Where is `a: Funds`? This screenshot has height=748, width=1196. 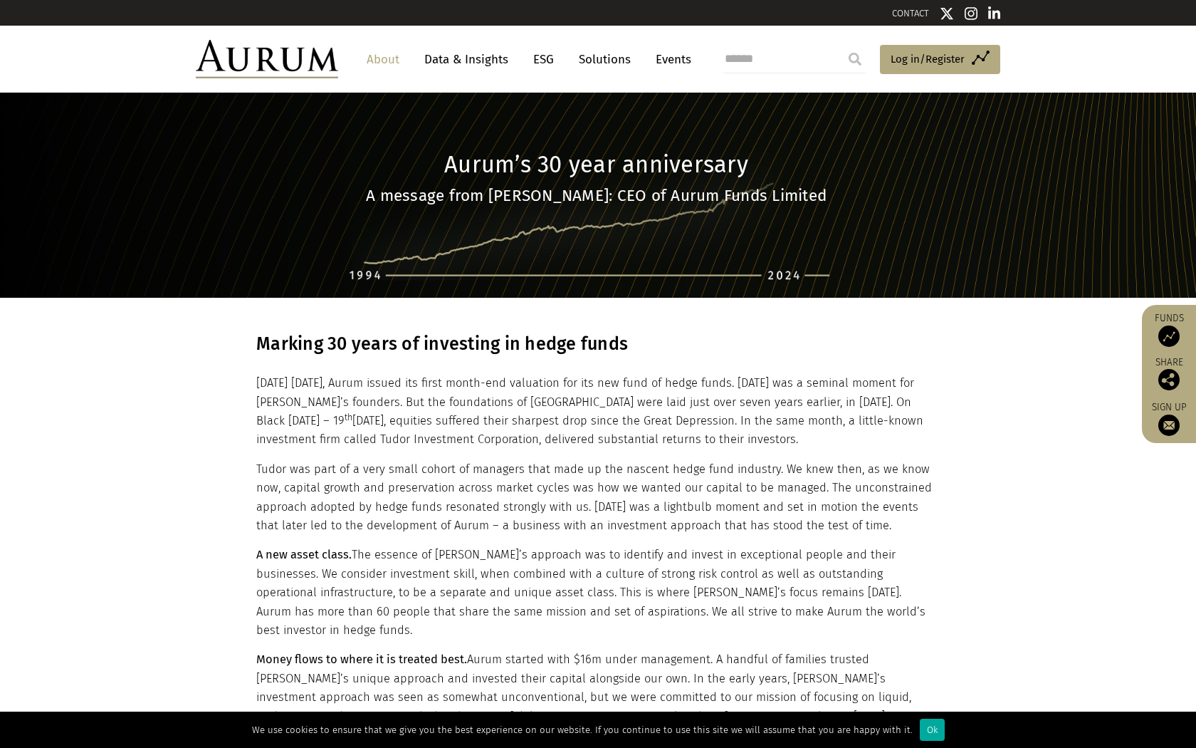 a: Funds is located at coordinates (1169, 329).